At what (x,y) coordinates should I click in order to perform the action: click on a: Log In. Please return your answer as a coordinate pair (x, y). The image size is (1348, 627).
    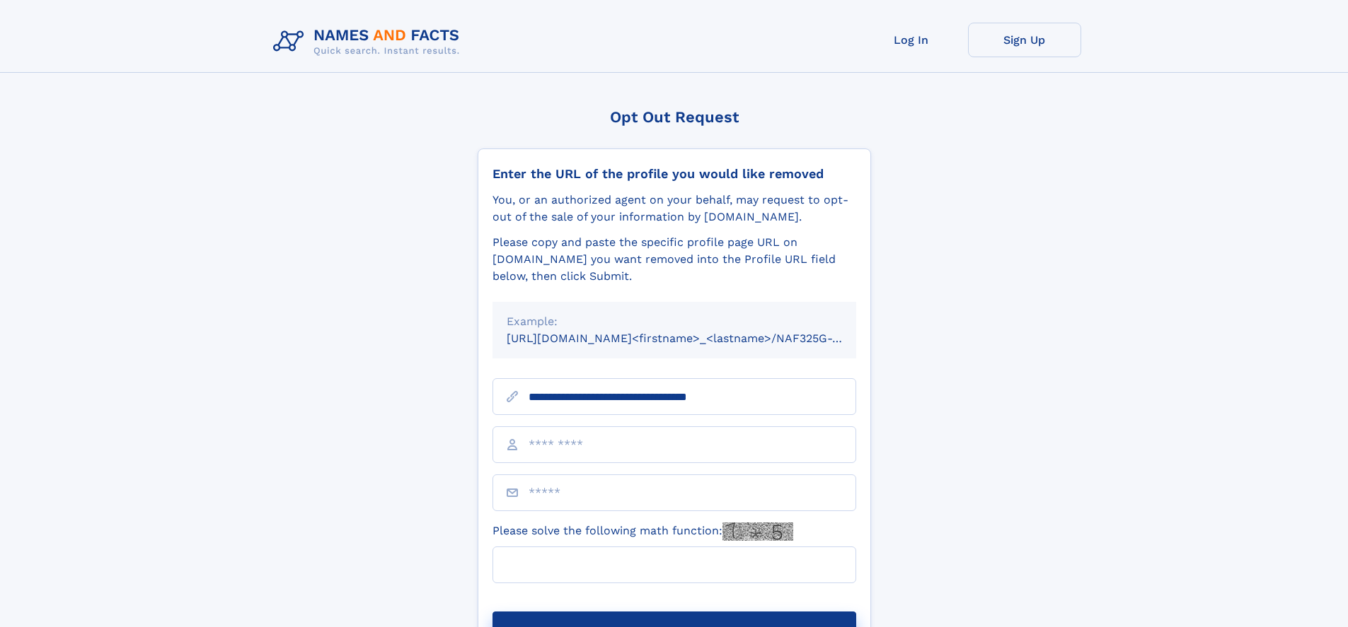
    Looking at the image, I should click on (911, 40).